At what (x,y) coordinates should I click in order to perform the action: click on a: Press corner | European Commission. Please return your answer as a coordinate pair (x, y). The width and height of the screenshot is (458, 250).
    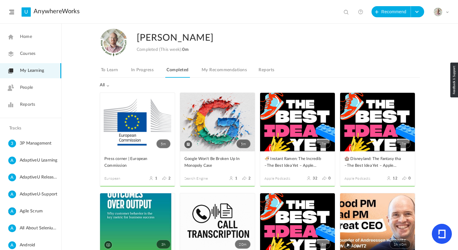
    Looking at the image, I should click on (137, 162).